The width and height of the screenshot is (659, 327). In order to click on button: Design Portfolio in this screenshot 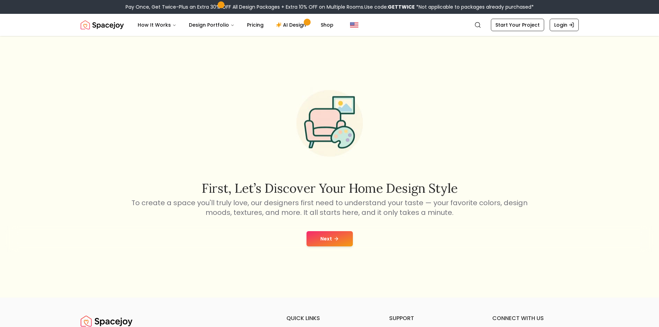, I will do `click(212, 25)`.